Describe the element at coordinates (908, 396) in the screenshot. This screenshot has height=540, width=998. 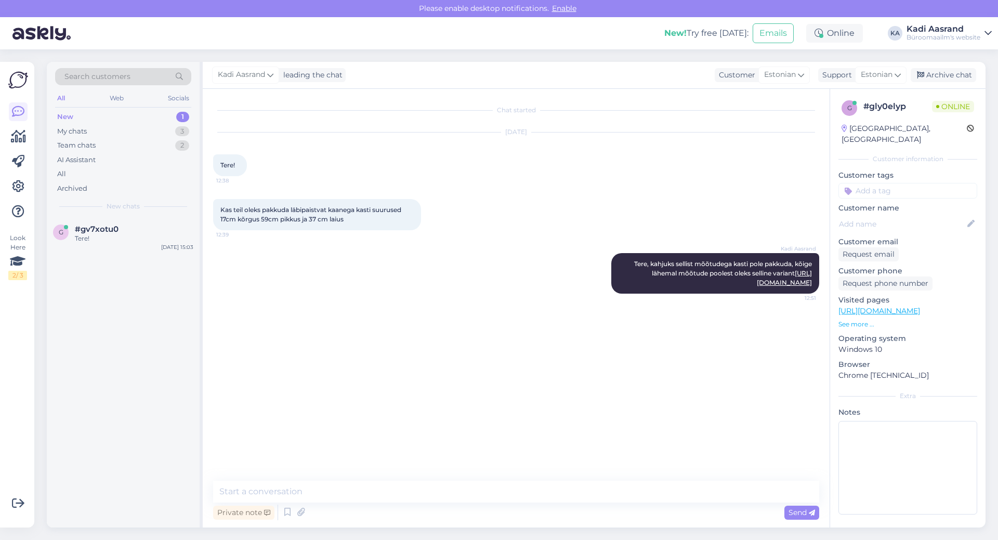
I see `div: Extra` at that location.